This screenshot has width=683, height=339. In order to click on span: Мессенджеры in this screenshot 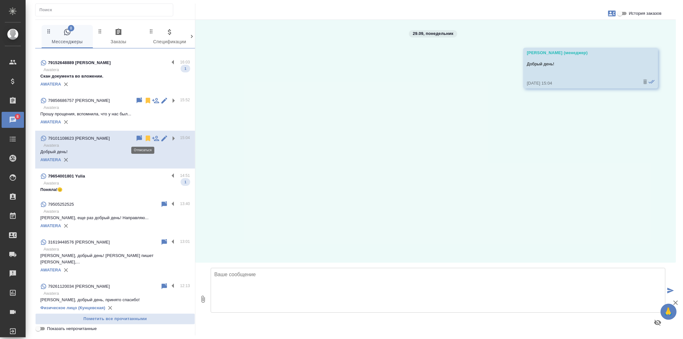, I will do `click(67, 37)`.